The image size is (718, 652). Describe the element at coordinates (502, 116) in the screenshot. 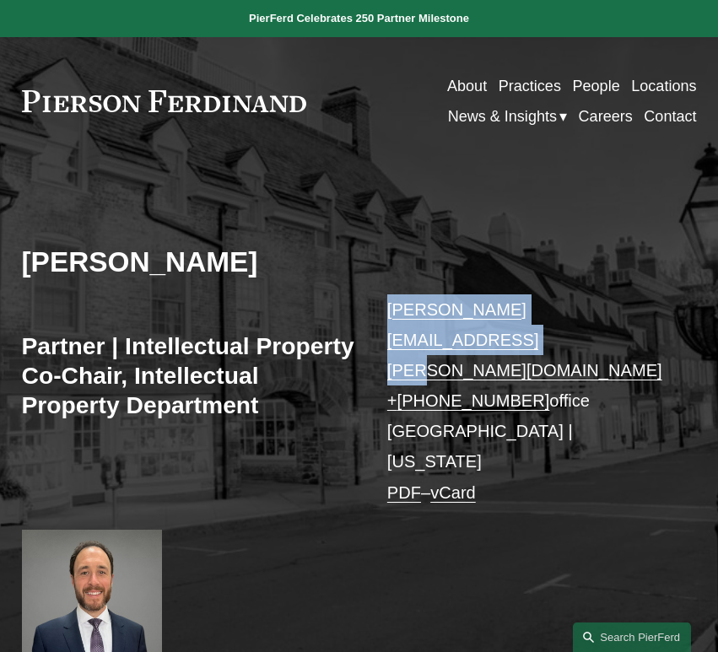

I see `span: News & Insights` at that location.